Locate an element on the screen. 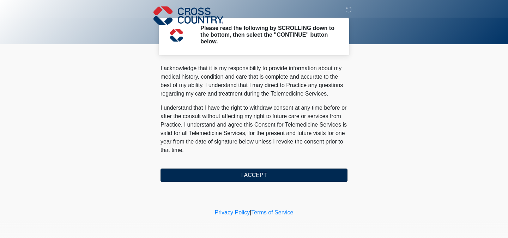  a: Terms of Service is located at coordinates (272, 212).